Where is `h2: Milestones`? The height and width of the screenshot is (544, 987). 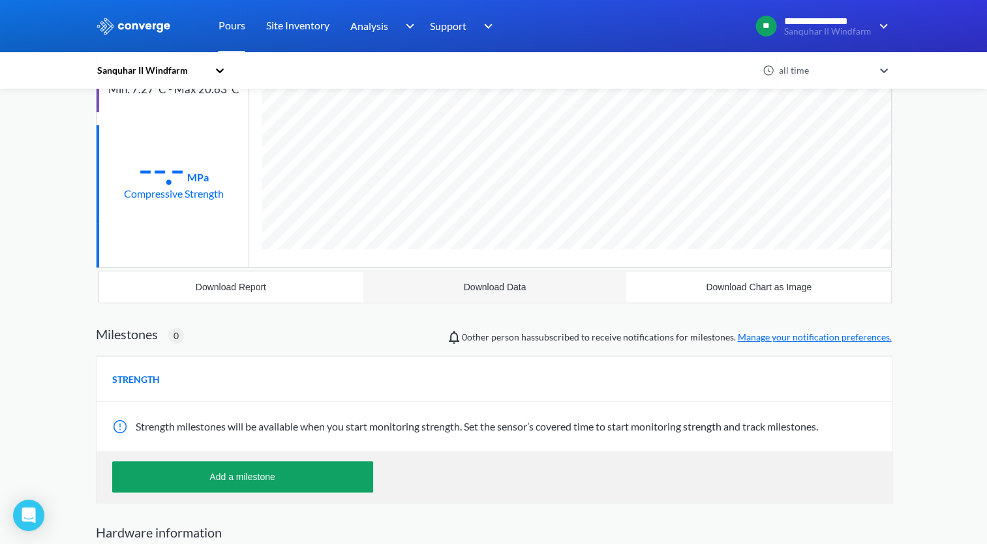 h2: Milestones is located at coordinates (127, 334).